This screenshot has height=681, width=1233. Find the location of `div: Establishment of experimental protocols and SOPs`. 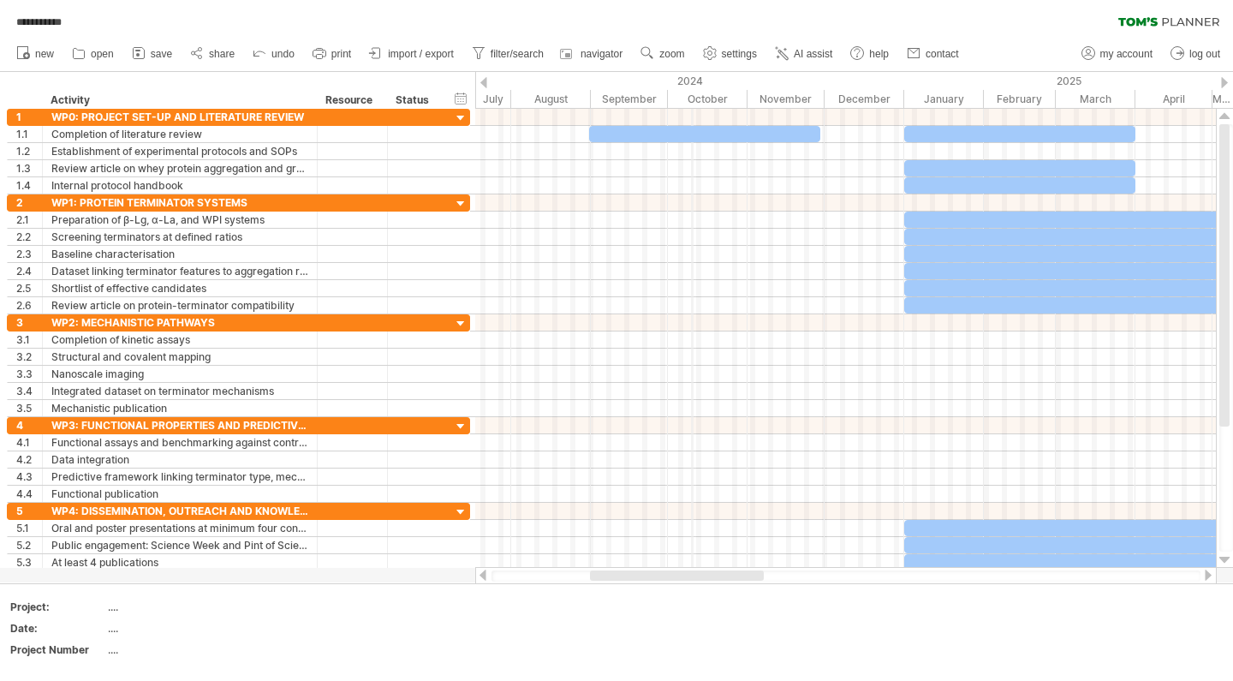

div: Establishment of experimental protocols and SOPs is located at coordinates (180, 151).